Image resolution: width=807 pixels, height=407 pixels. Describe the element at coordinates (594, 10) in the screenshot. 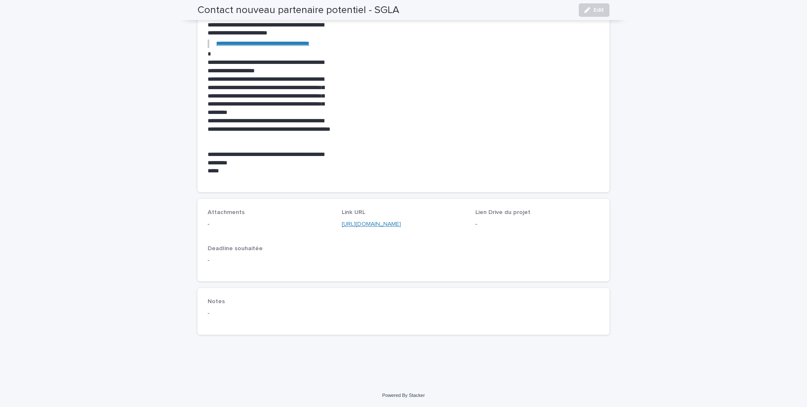

I see `button: Edit` at that location.